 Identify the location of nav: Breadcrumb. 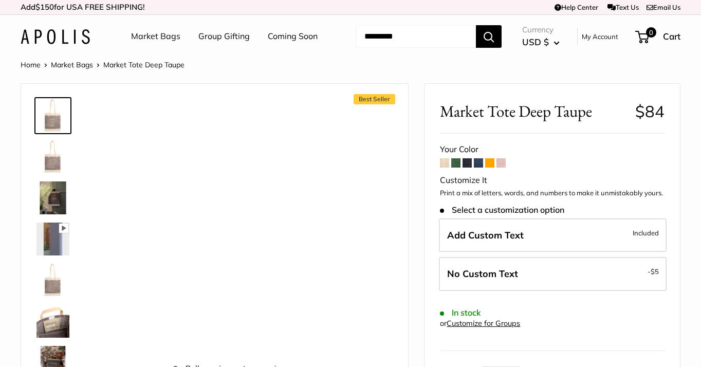
(102, 65).